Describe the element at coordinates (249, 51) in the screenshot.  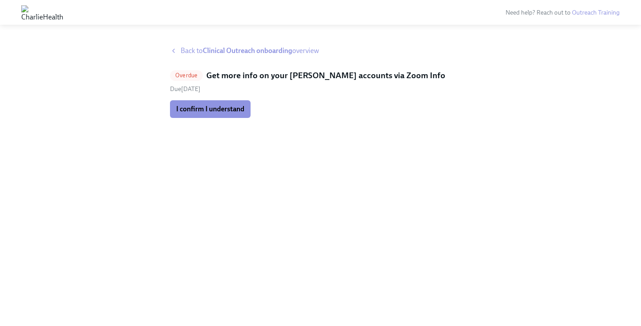
I see `span: Back to overview` at that location.